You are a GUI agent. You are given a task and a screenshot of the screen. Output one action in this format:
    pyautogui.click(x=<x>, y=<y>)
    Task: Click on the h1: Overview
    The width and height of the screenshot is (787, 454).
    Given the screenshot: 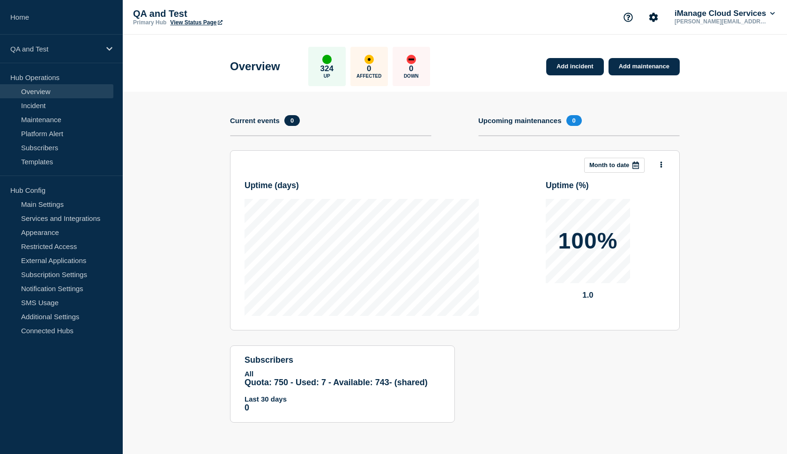 What is the action you would take?
    pyautogui.click(x=255, y=67)
    